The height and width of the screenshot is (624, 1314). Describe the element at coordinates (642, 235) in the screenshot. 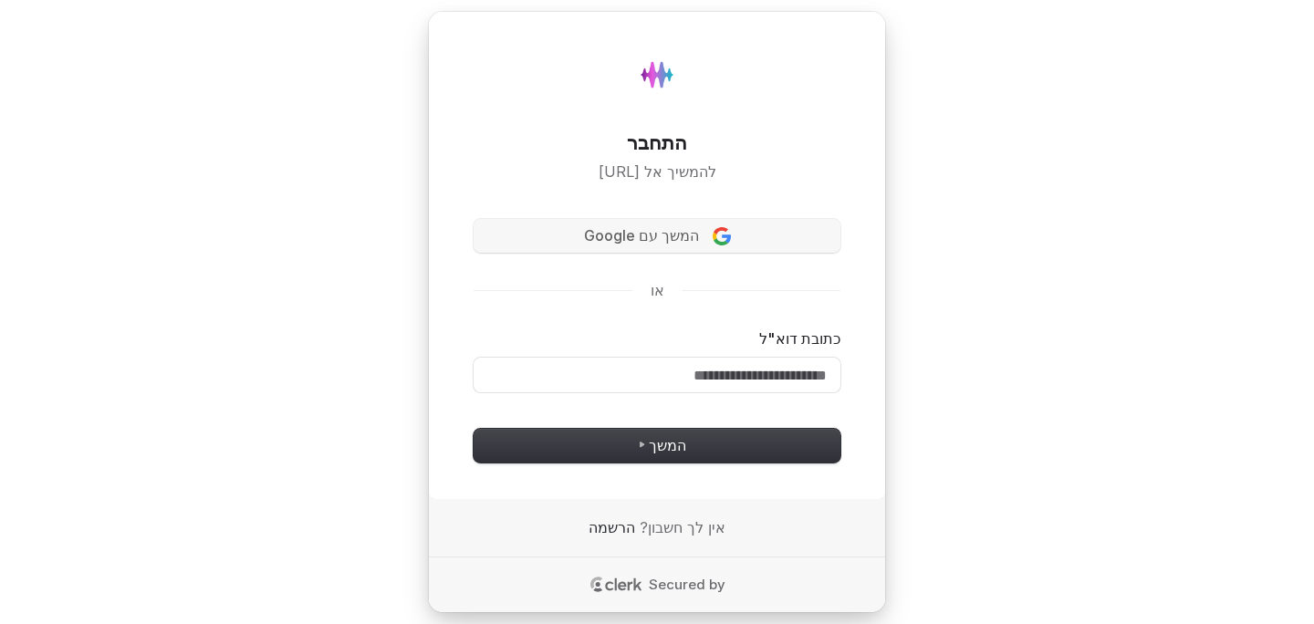

I see `span: המשך עם Google` at that location.